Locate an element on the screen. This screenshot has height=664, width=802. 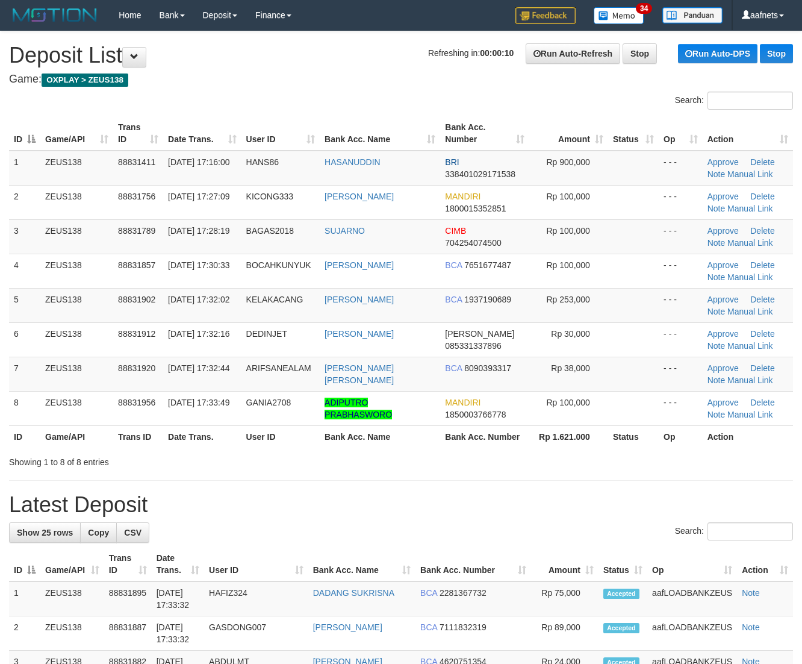
span: BRI is located at coordinates (452, 162).